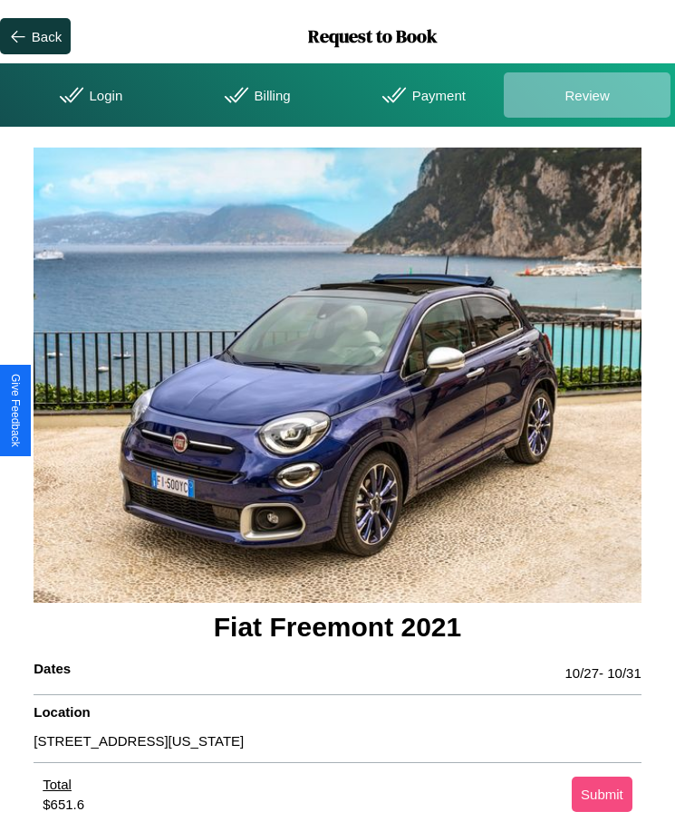 The height and width of the screenshot is (821, 675). Describe the element at coordinates (337, 375) in the screenshot. I see `img: car` at that location.